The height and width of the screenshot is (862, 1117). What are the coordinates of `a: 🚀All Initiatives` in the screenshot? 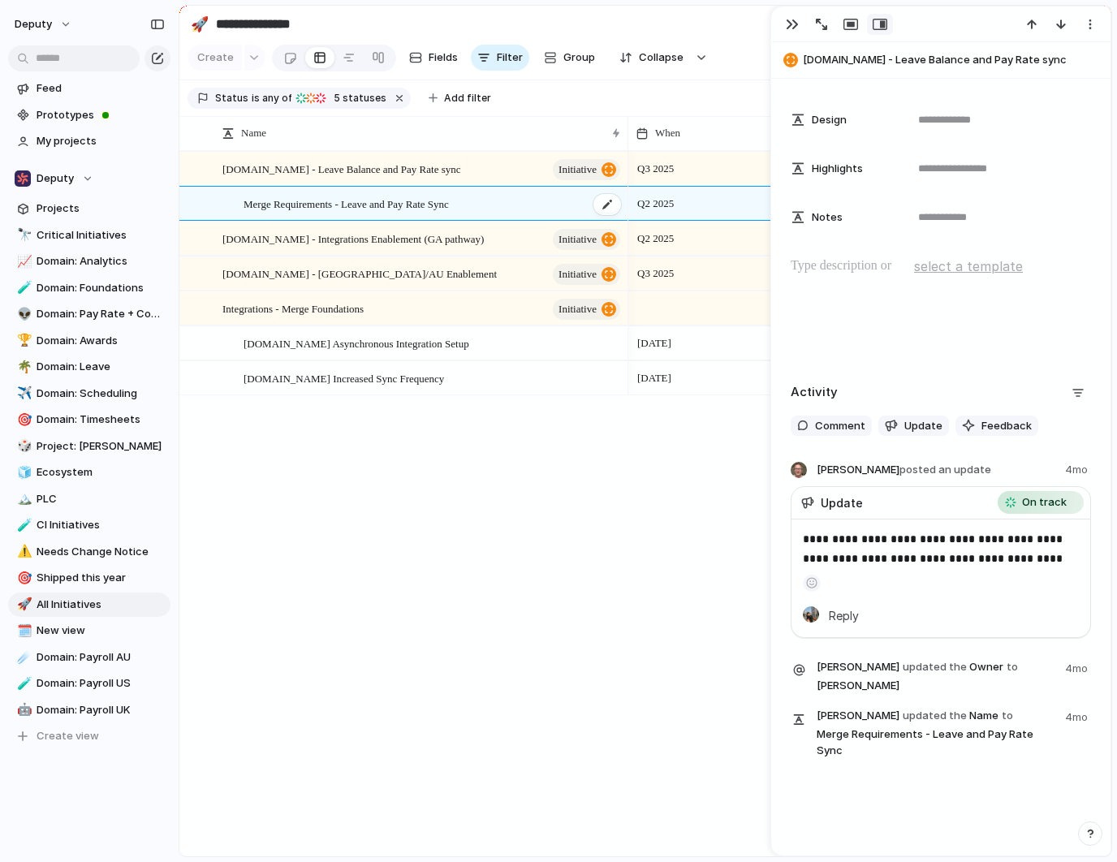 It's located at (89, 605).